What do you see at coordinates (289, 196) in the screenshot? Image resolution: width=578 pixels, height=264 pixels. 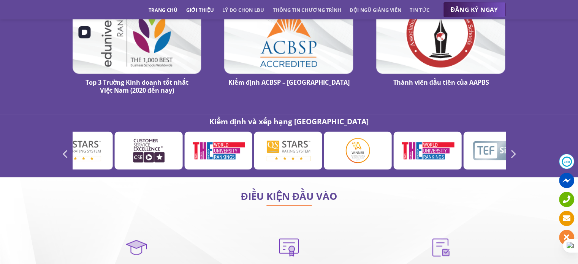 I see `h2: ĐIỀU KIỆN ĐẦU VÀO` at bounding box center [289, 196].